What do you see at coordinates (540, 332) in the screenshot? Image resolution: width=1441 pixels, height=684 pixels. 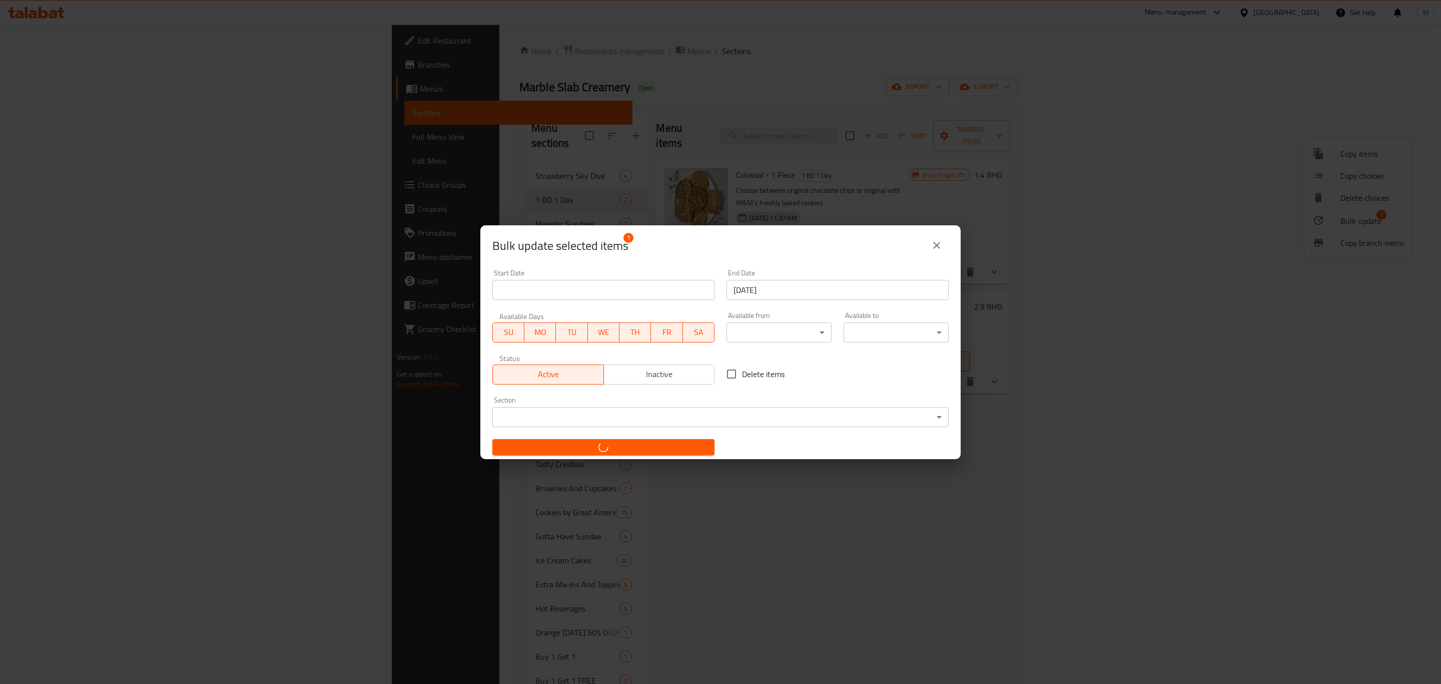 I see `span: MO` at bounding box center [540, 332].